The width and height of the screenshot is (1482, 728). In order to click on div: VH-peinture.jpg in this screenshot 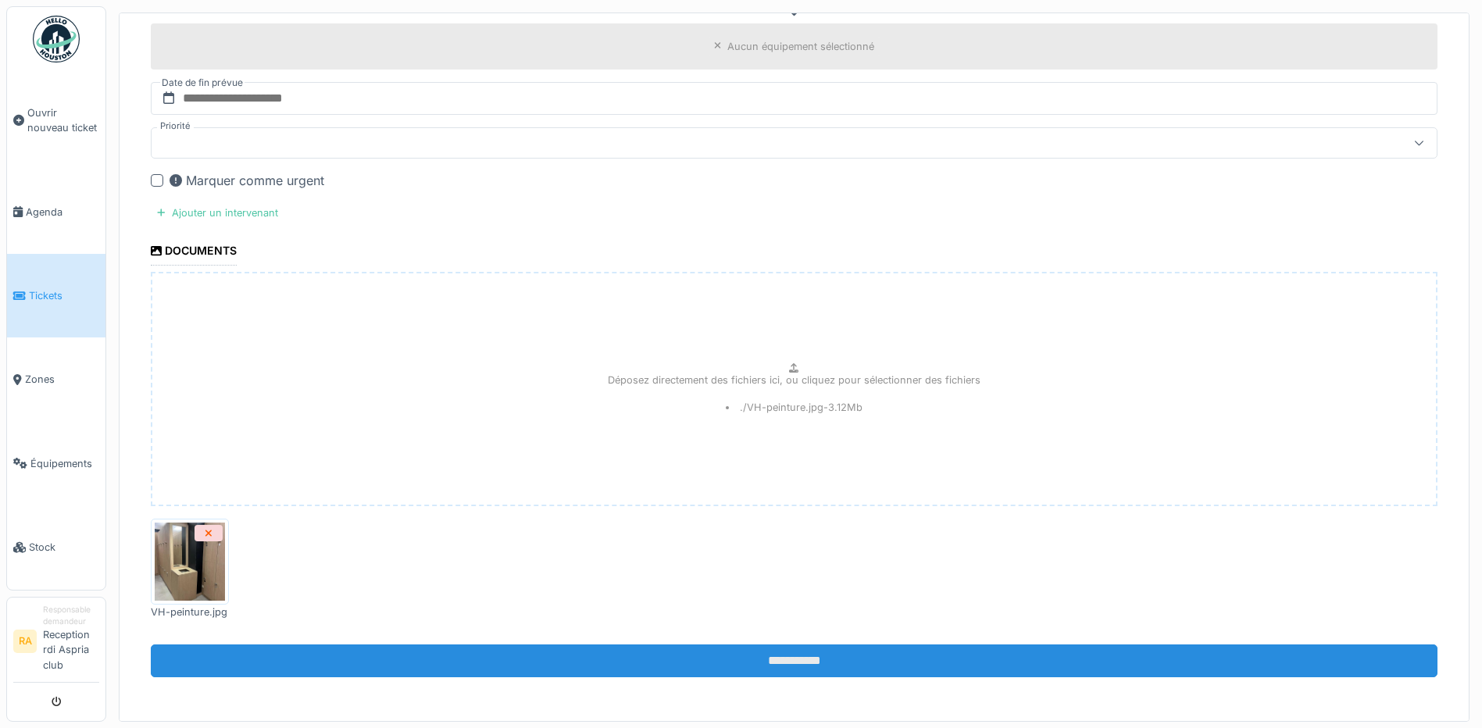, I will do `click(190, 612)`.